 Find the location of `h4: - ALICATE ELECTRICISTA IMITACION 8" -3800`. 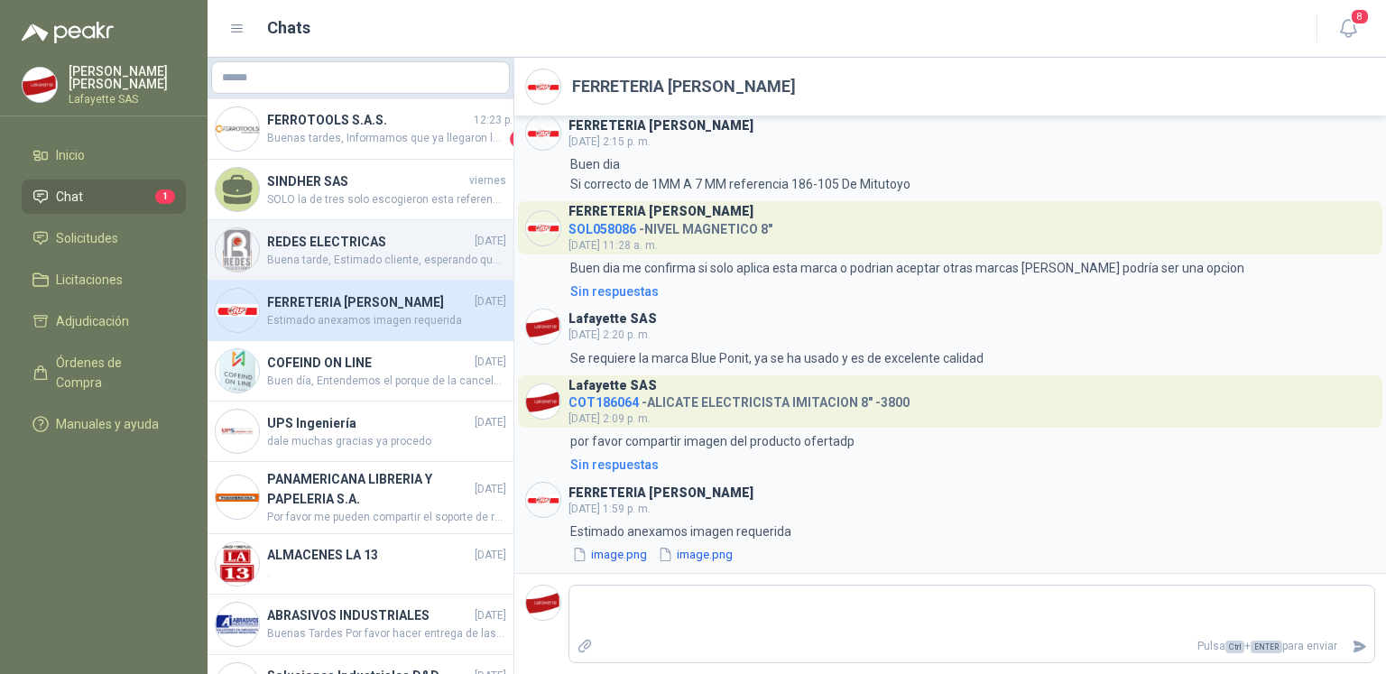

h4: - ALICATE ELECTRICISTA IMITACION 8" -3800 is located at coordinates (739, 399).